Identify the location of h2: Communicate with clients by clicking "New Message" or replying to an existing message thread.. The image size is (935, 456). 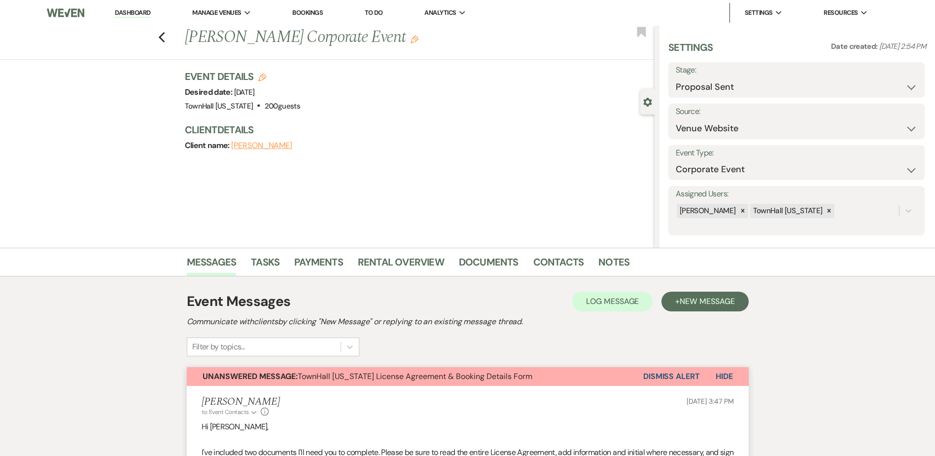
(468, 321).